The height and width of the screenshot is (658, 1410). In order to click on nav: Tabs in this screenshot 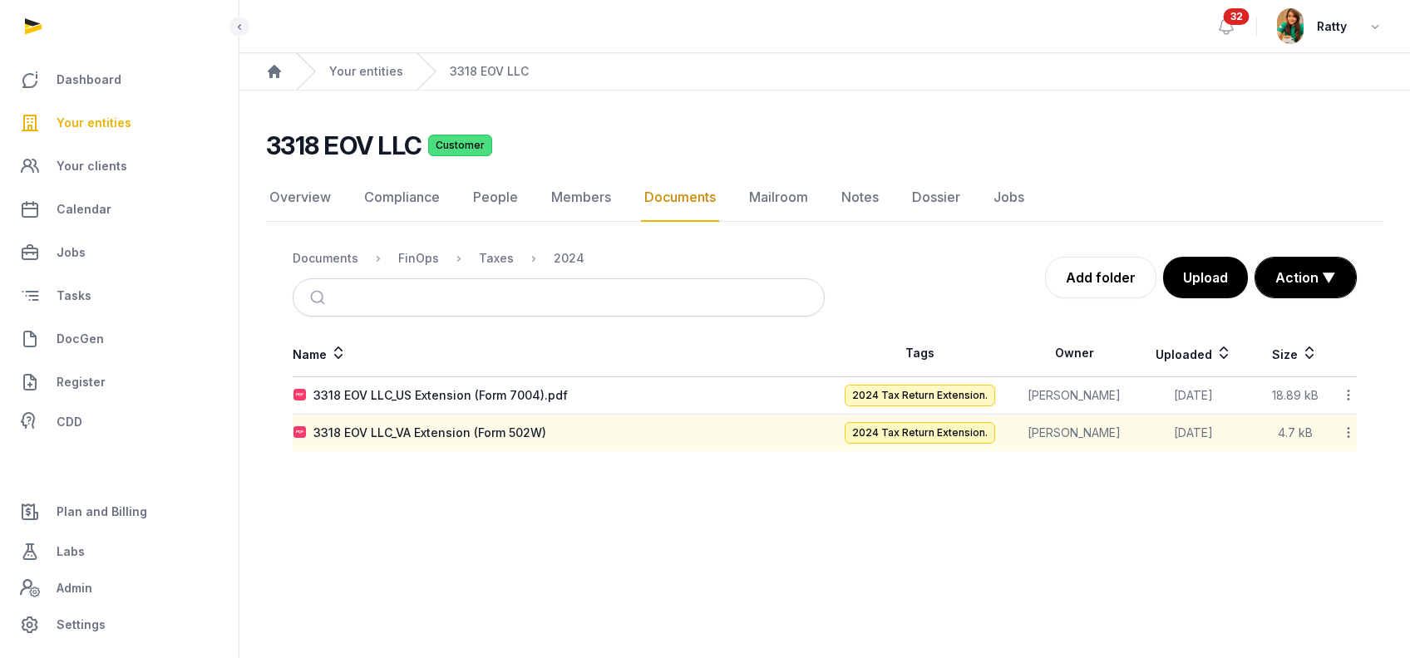, I will do `click(825, 198)`.